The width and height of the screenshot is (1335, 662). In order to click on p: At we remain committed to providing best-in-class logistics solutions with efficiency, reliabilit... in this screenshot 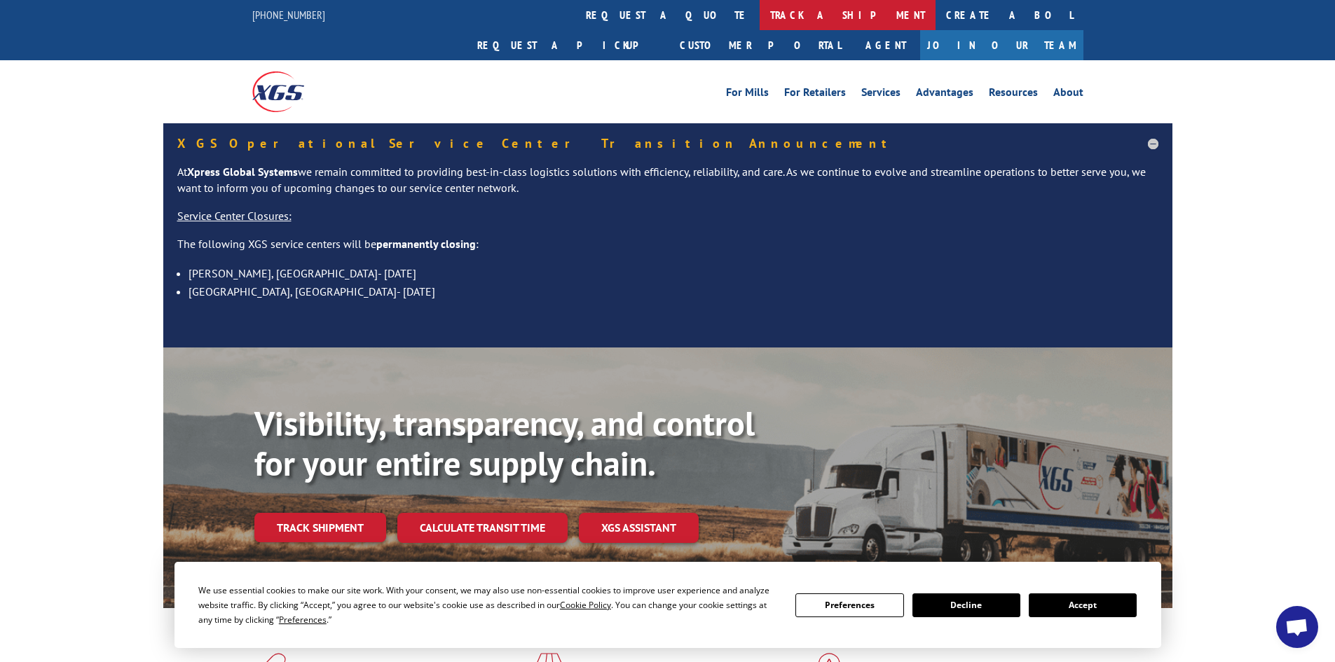, I will do `click(668, 186)`.